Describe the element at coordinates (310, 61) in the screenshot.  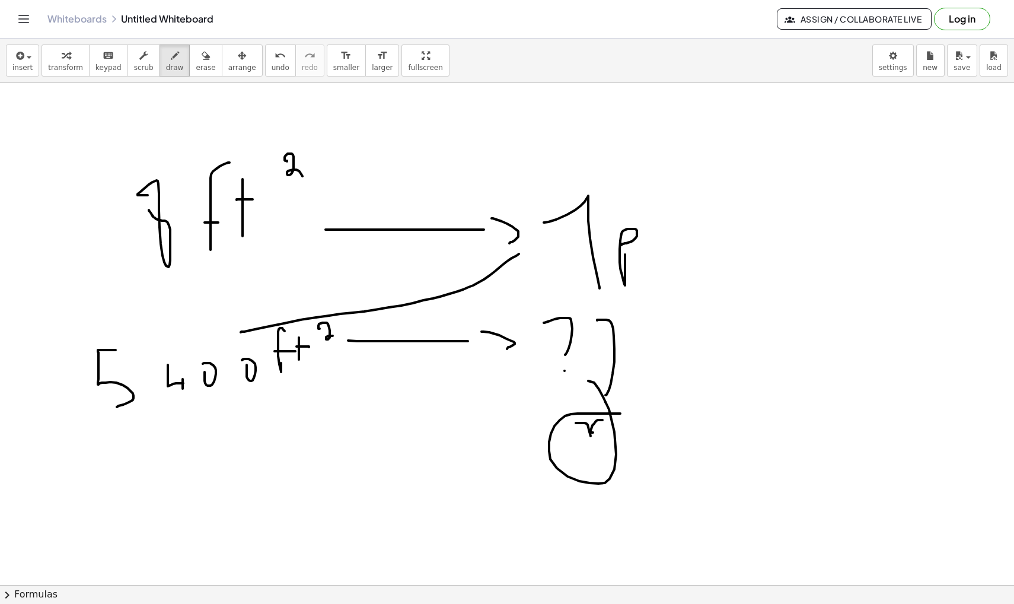
I see `button: redoredo` at that location.